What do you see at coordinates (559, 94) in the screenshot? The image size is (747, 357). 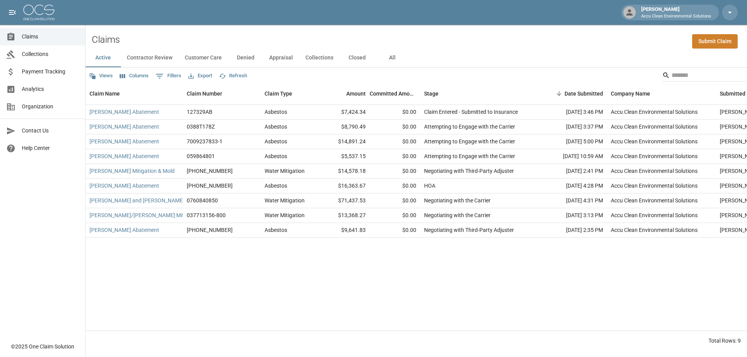 I see `button: Sort` at bounding box center [559, 94].